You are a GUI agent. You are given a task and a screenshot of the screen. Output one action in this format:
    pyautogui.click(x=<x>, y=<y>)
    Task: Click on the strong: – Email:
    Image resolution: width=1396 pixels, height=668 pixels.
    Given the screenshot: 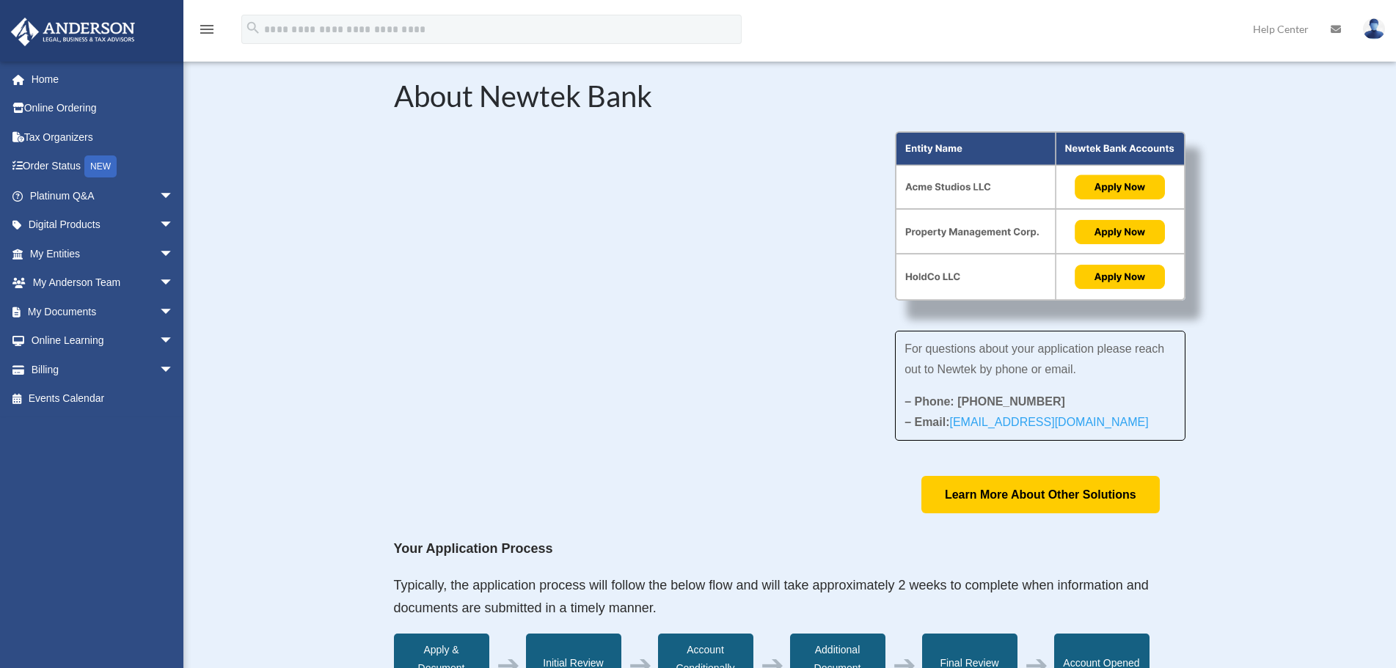 What is the action you would take?
    pyautogui.click(x=1026, y=422)
    